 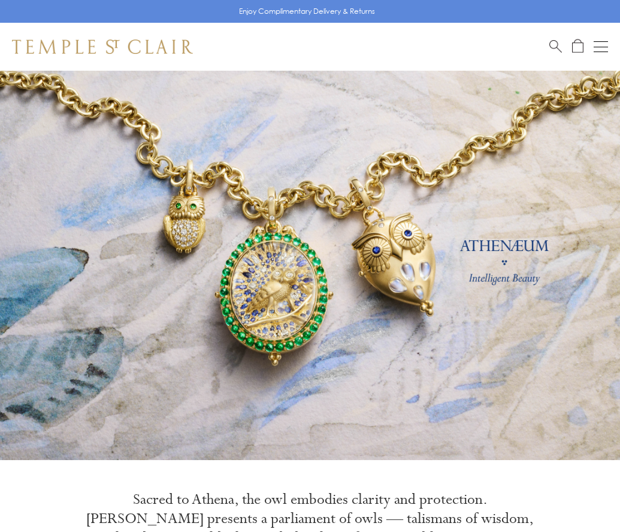 What do you see at coordinates (555, 46) in the screenshot?
I see `a: Search` at bounding box center [555, 46].